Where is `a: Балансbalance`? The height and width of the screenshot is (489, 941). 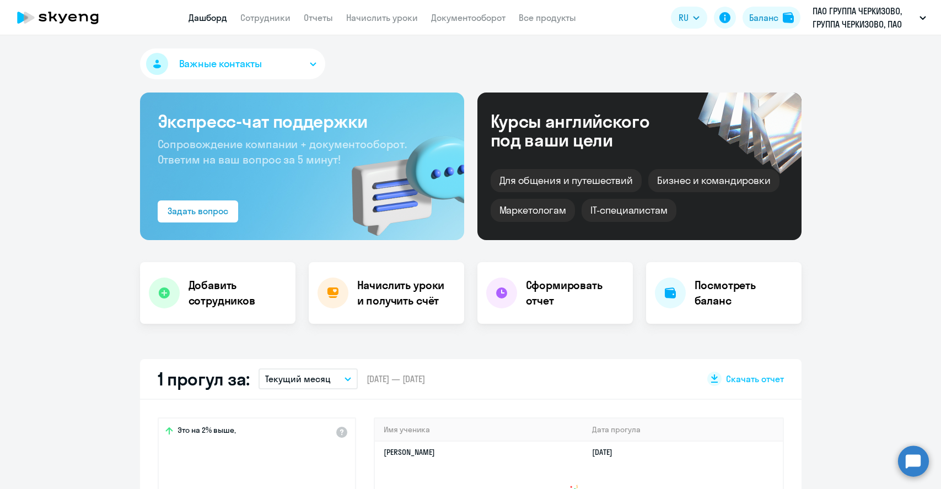 a: Балансbalance is located at coordinates (771, 18).